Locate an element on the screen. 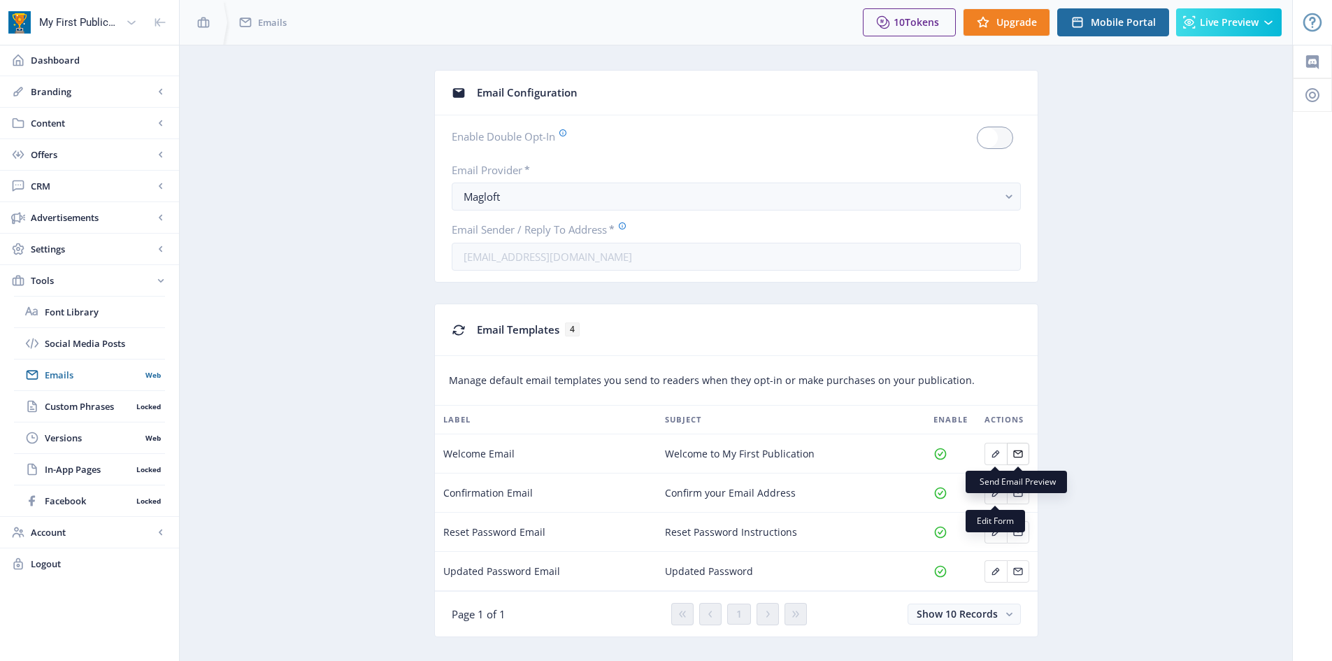 The image size is (1332, 661). a: Font Library is located at coordinates (89, 312).